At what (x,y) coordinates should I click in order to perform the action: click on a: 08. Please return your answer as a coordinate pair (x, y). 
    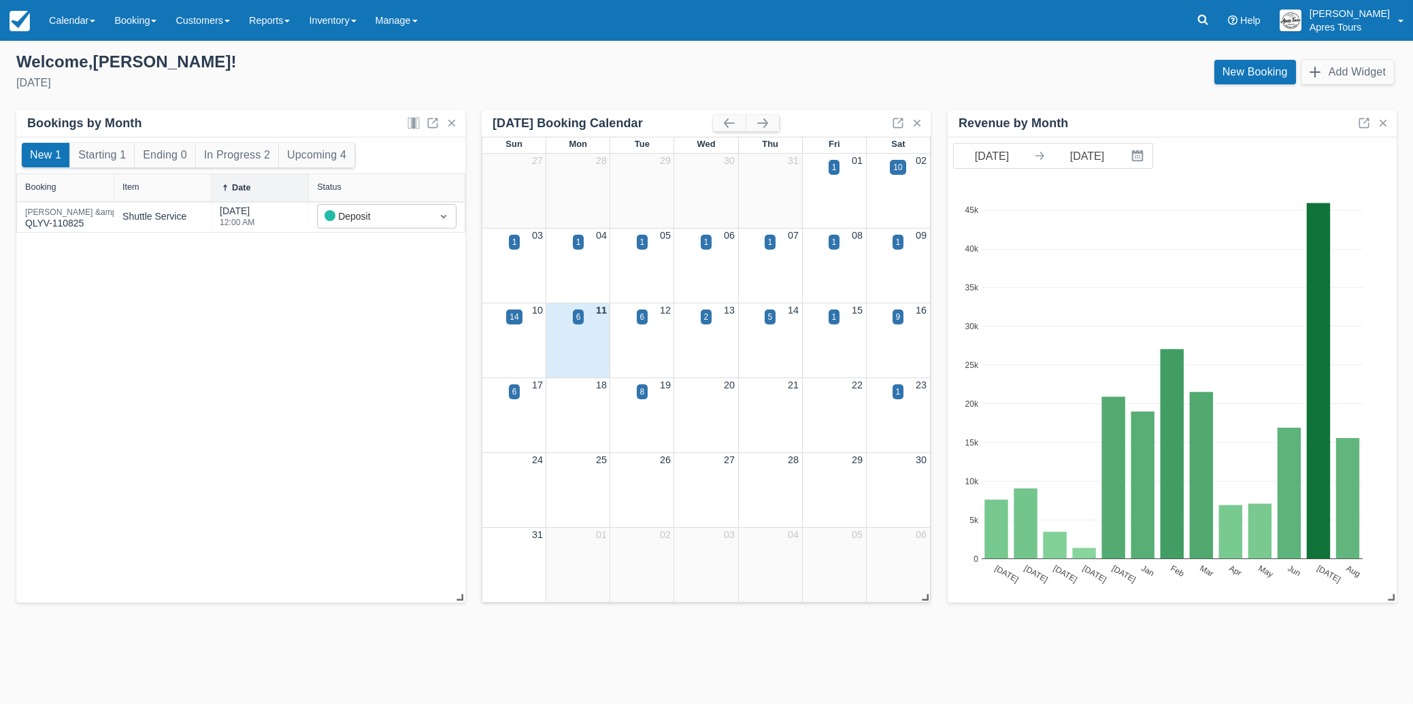
    Looking at the image, I should click on (857, 235).